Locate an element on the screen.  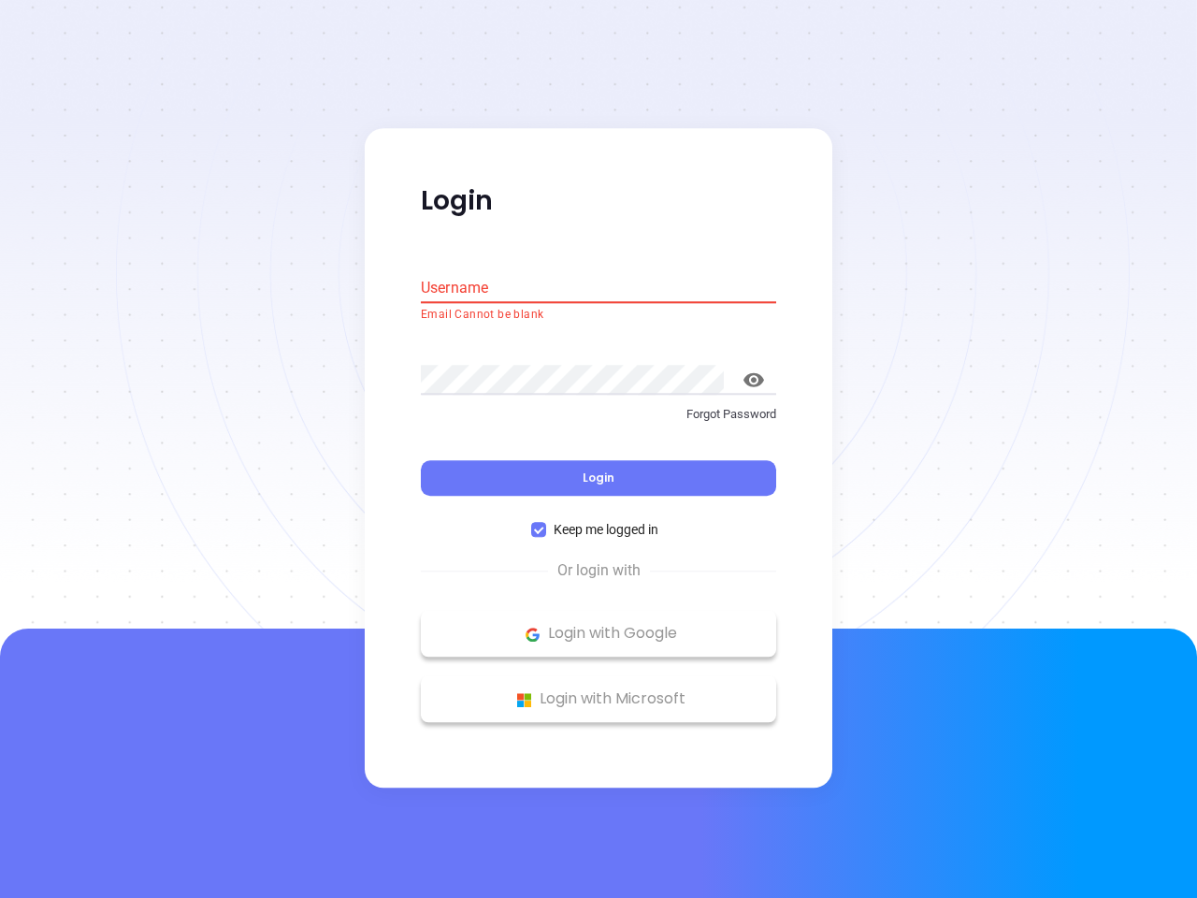
span: Or login with is located at coordinates (598, 571).